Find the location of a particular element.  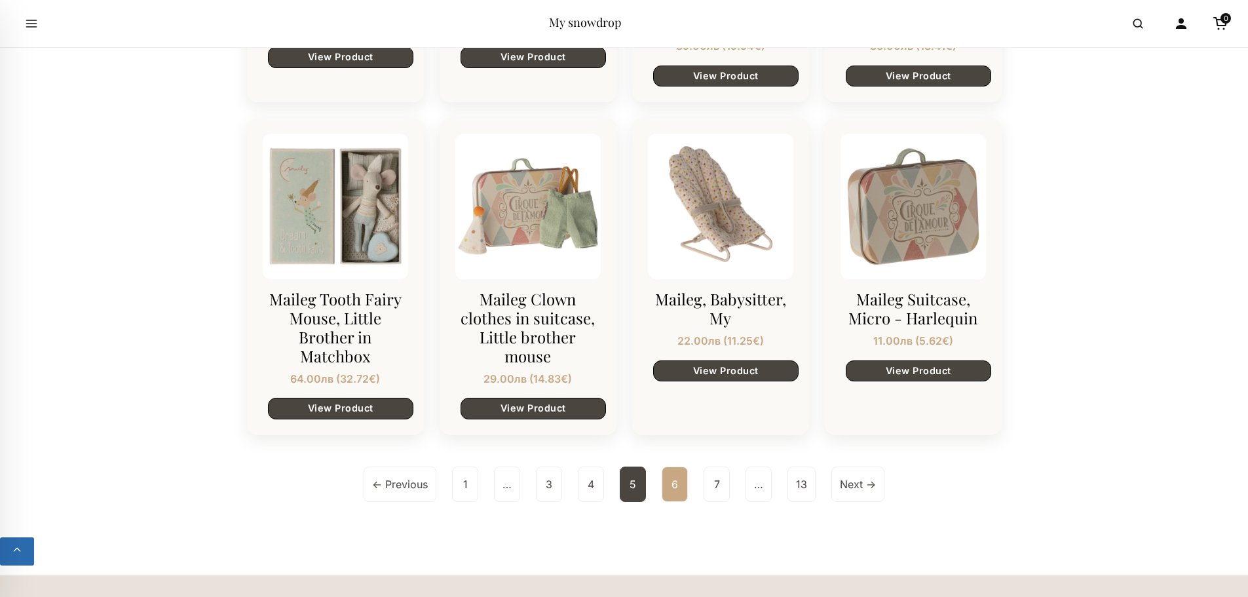

button: Open search is located at coordinates (1138, 24).